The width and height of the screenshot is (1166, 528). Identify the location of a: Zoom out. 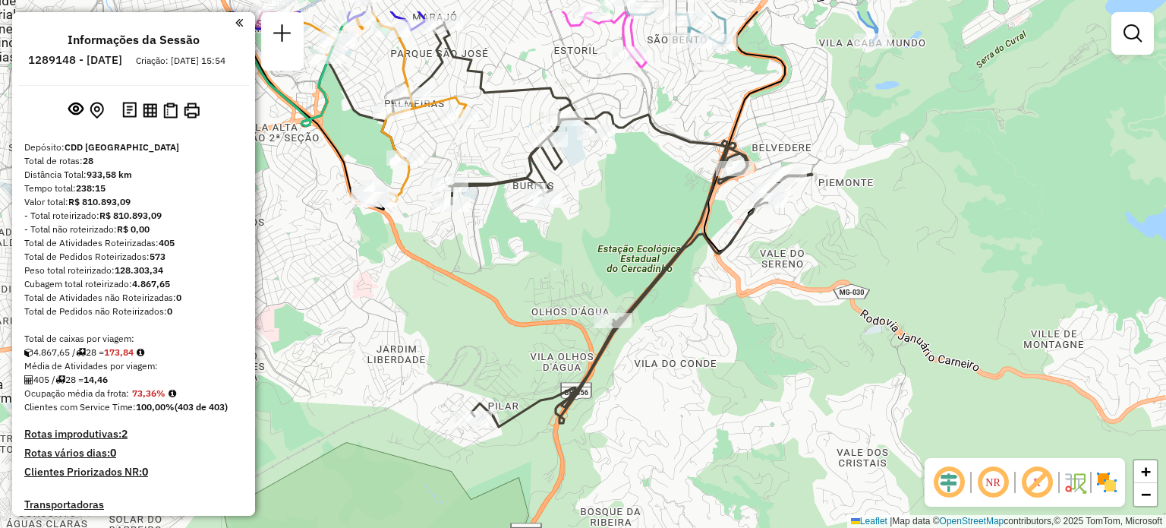
(1146, 494).